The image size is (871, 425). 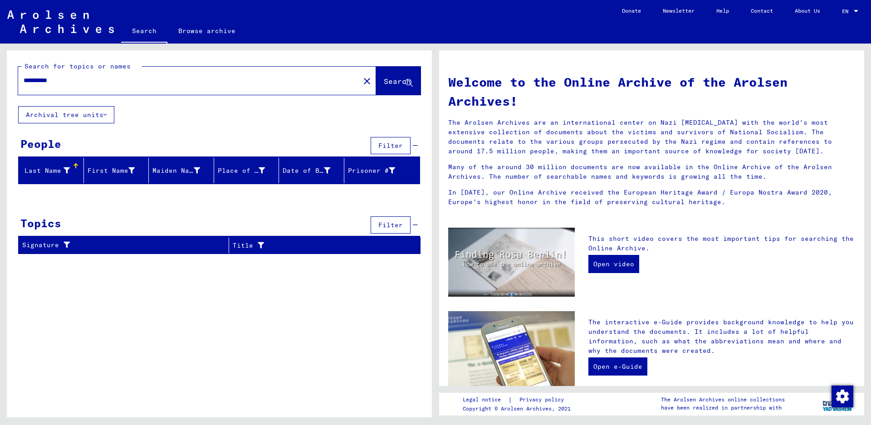 What do you see at coordinates (41, 144) in the screenshot?
I see `div: People` at bounding box center [41, 144].